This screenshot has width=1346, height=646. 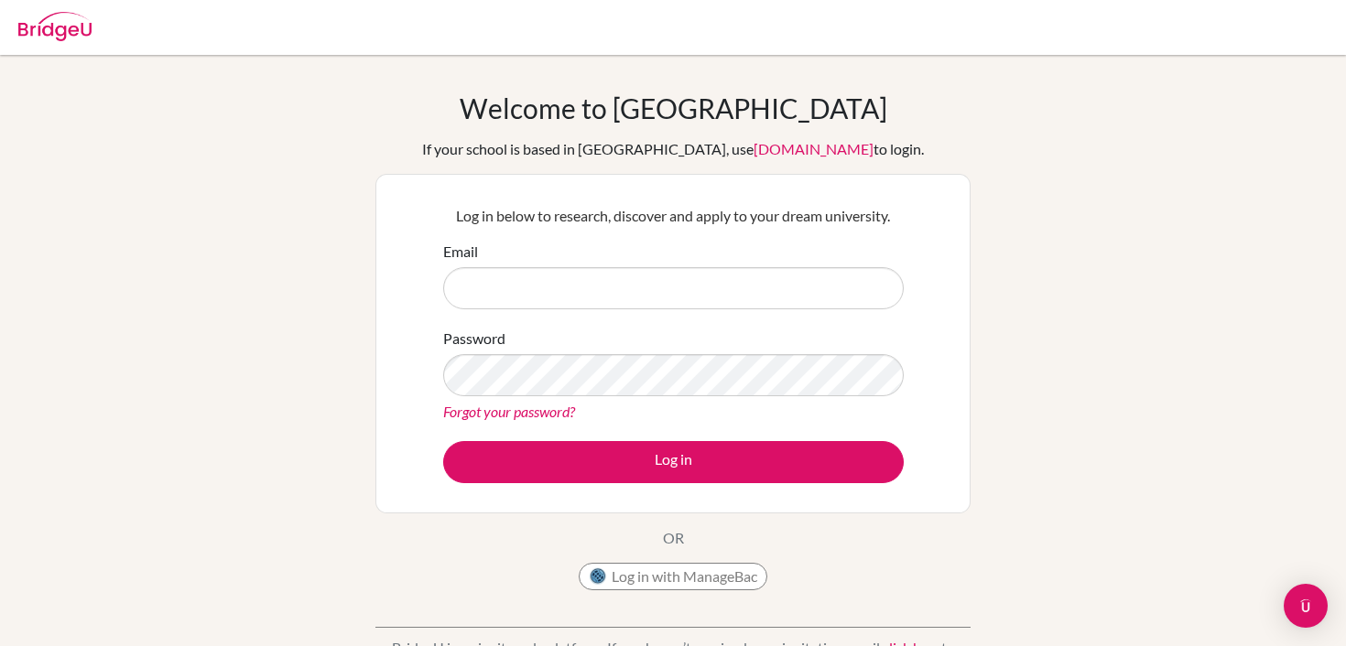 I want to click on label: Email, so click(x=460, y=252).